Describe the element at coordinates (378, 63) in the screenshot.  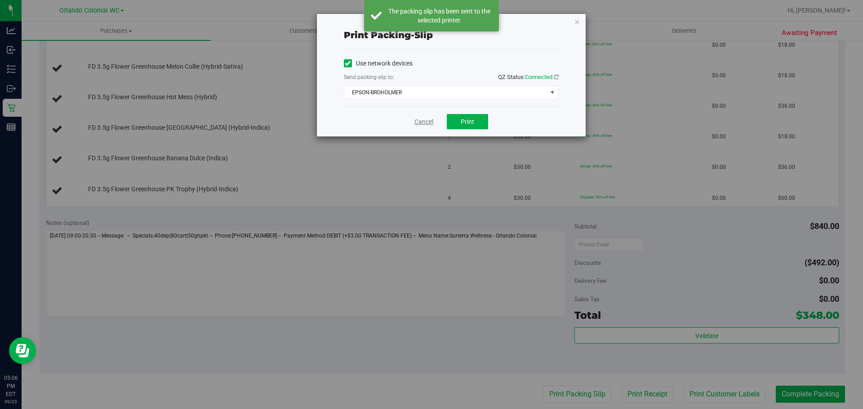
I see `label: Use network devices` at that location.